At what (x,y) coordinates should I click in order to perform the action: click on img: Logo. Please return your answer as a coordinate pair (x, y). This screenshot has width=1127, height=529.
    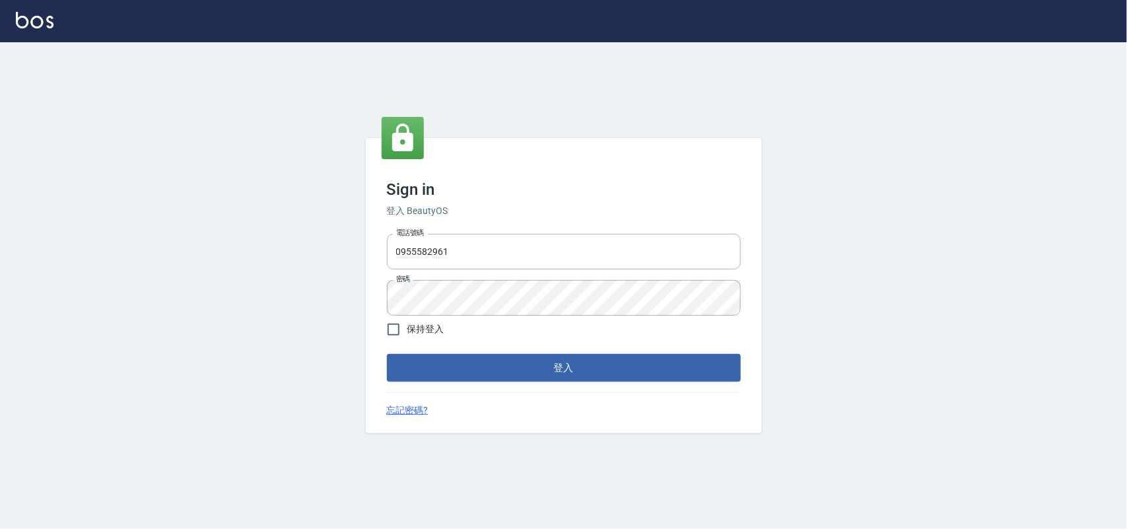
    Looking at the image, I should click on (34, 20).